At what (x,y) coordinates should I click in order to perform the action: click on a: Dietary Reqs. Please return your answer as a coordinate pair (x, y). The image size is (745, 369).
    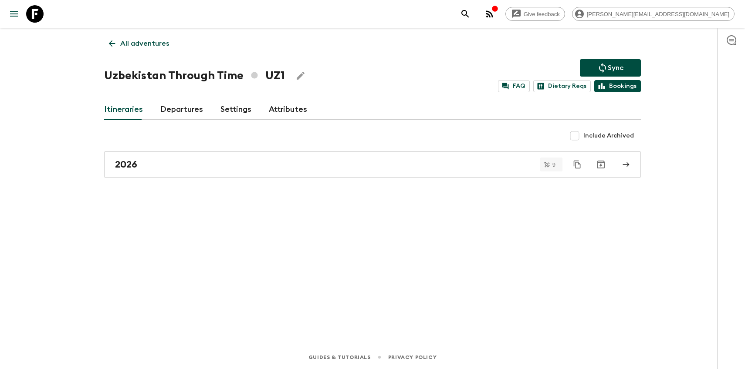
    Looking at the image, I should click on (562, 86).